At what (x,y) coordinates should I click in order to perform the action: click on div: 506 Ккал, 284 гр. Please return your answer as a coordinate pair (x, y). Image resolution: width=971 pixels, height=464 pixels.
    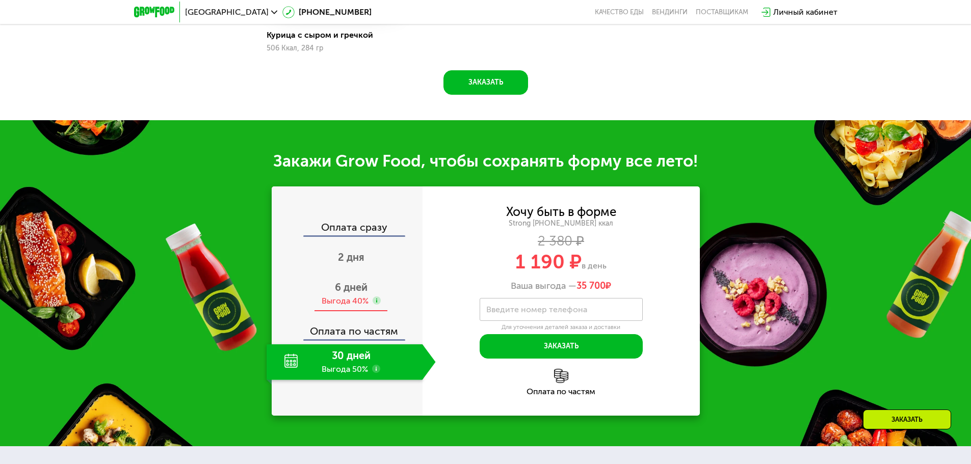
    Looking at the image, I should click on (331, 48).